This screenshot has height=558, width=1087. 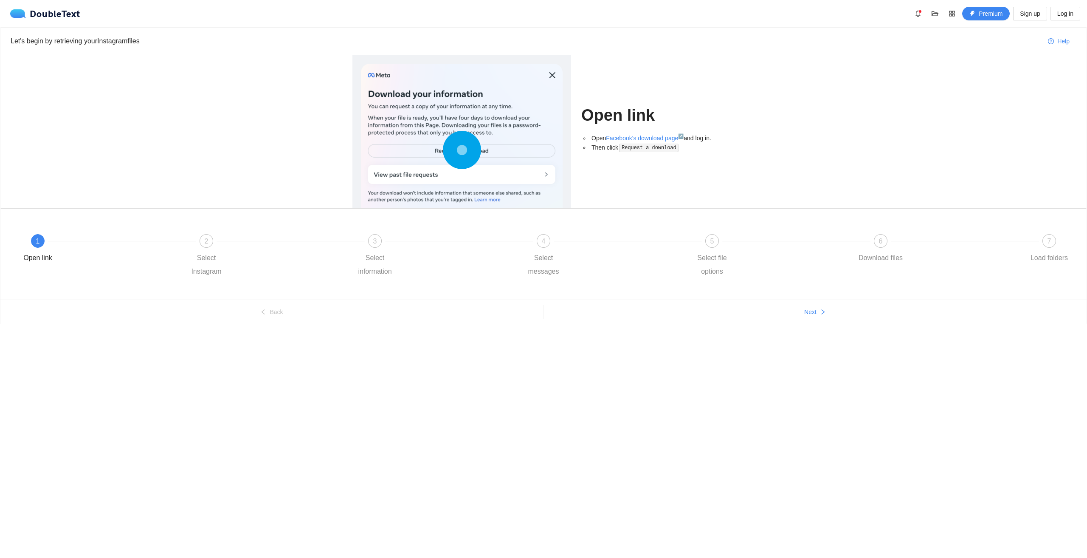 I want to click on a: logoDoubleText, so click(x=45, y=14).